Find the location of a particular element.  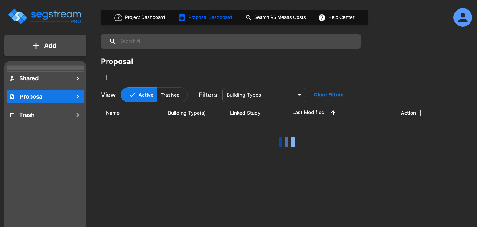

div: Platform is located at coordinates (154, 95).